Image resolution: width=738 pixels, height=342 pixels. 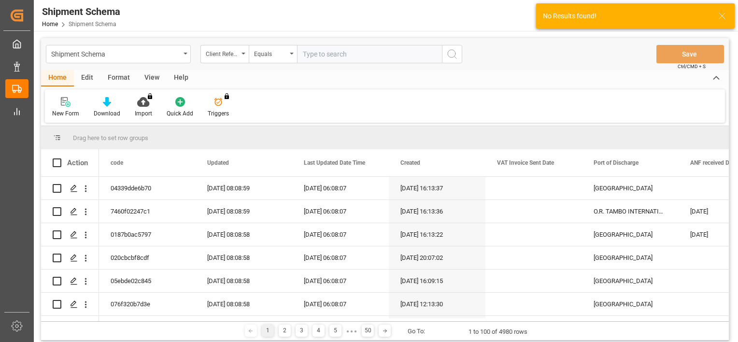 I want to click on div: 1, so click(x=268, y=331).